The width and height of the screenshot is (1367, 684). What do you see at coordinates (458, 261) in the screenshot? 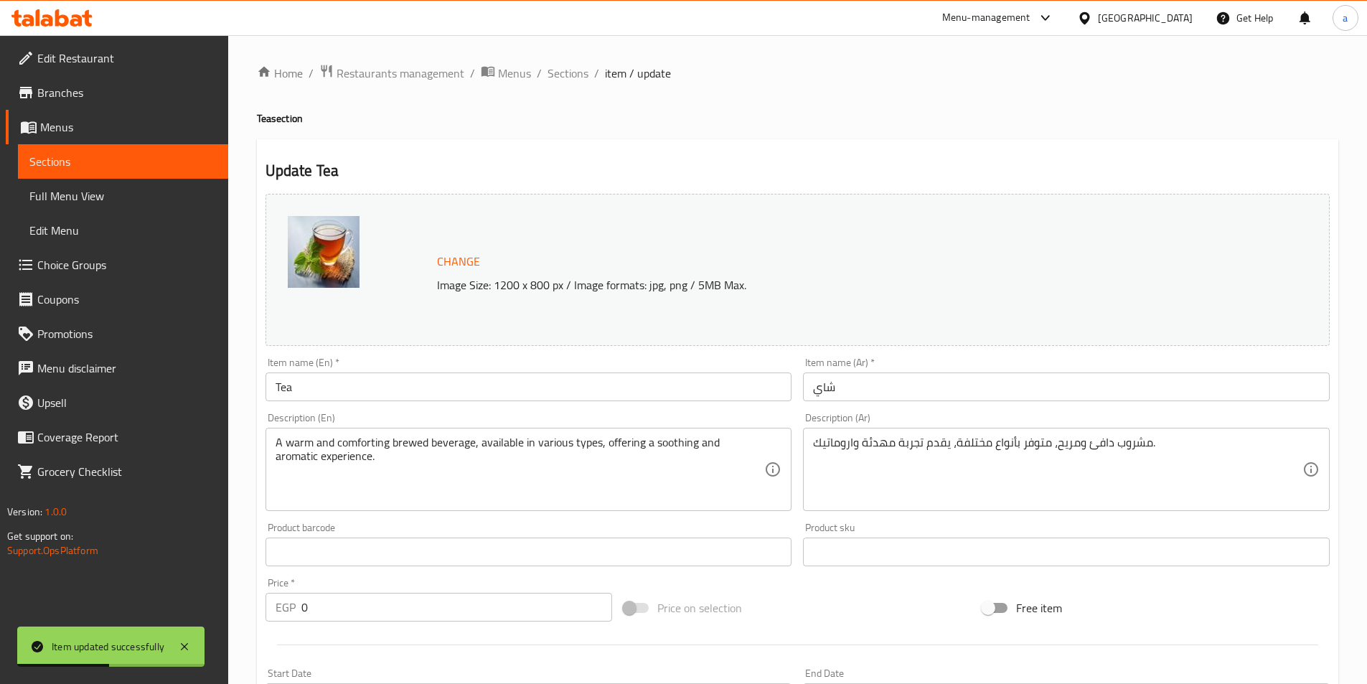
I see `span: Change` at bounding box center [458, 261].